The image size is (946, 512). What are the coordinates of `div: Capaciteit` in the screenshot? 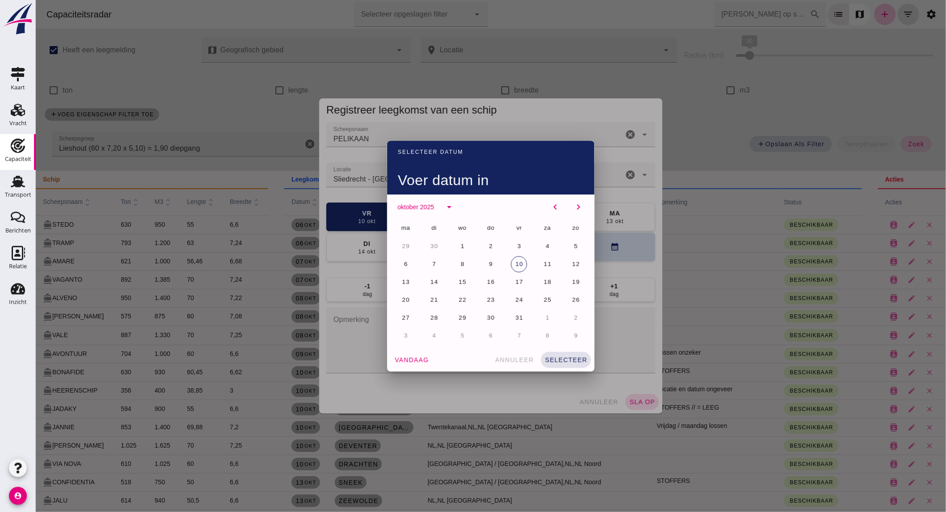 It's located at (18, 159).